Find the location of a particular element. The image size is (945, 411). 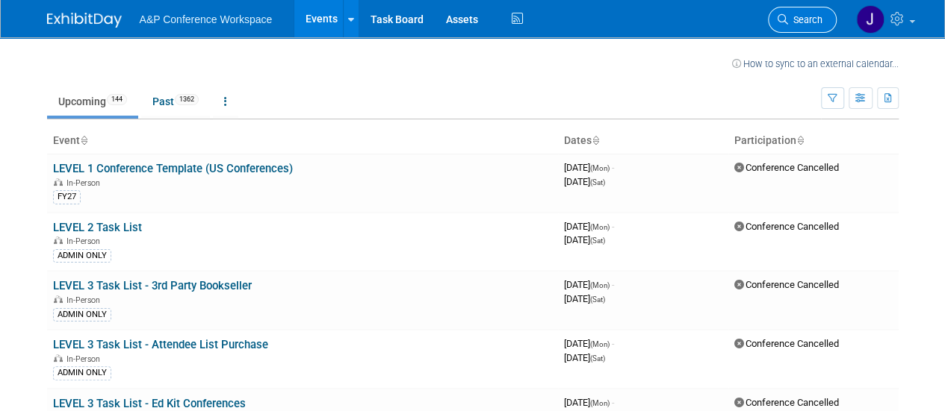

a: Sort by Start Date is located at coordinates (595, 140).